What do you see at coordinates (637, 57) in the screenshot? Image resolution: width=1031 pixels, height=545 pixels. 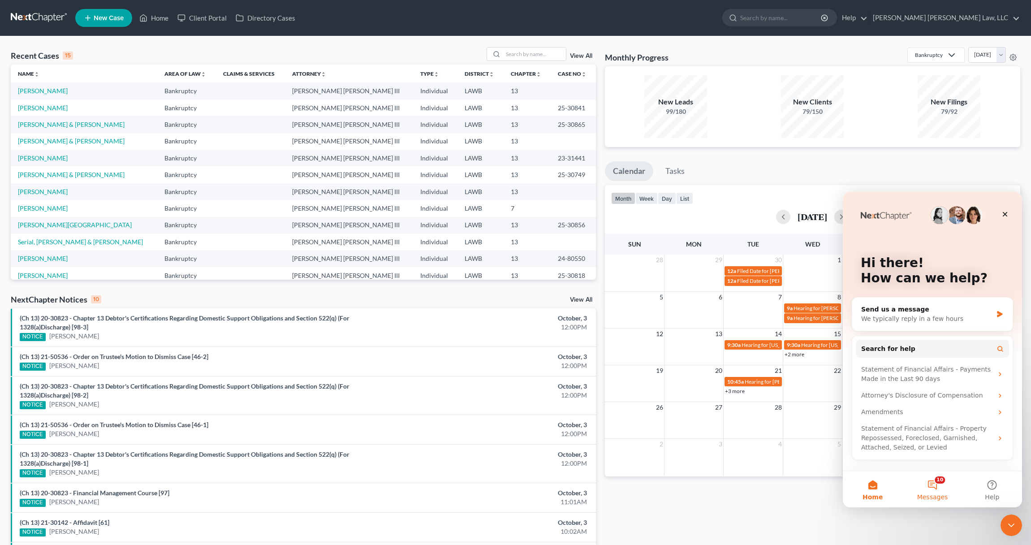 I see `h3: Monthly Progress` at bounding box center [637, 57].